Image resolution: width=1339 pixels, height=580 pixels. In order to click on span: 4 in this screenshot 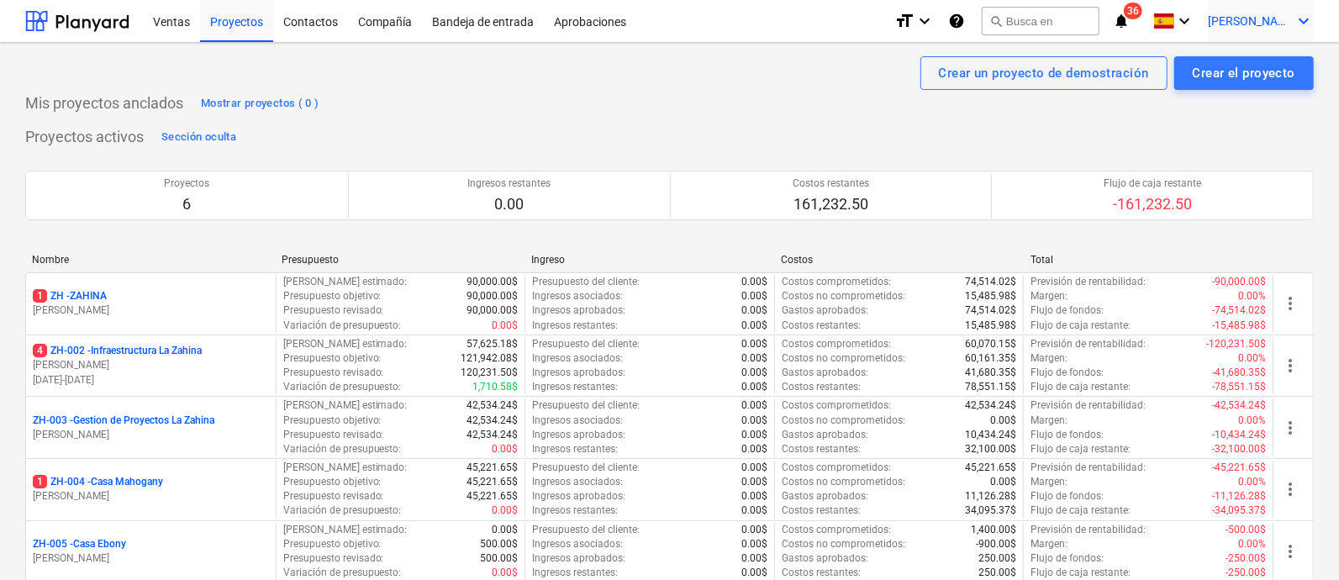, I will do `click(40, 350)`.